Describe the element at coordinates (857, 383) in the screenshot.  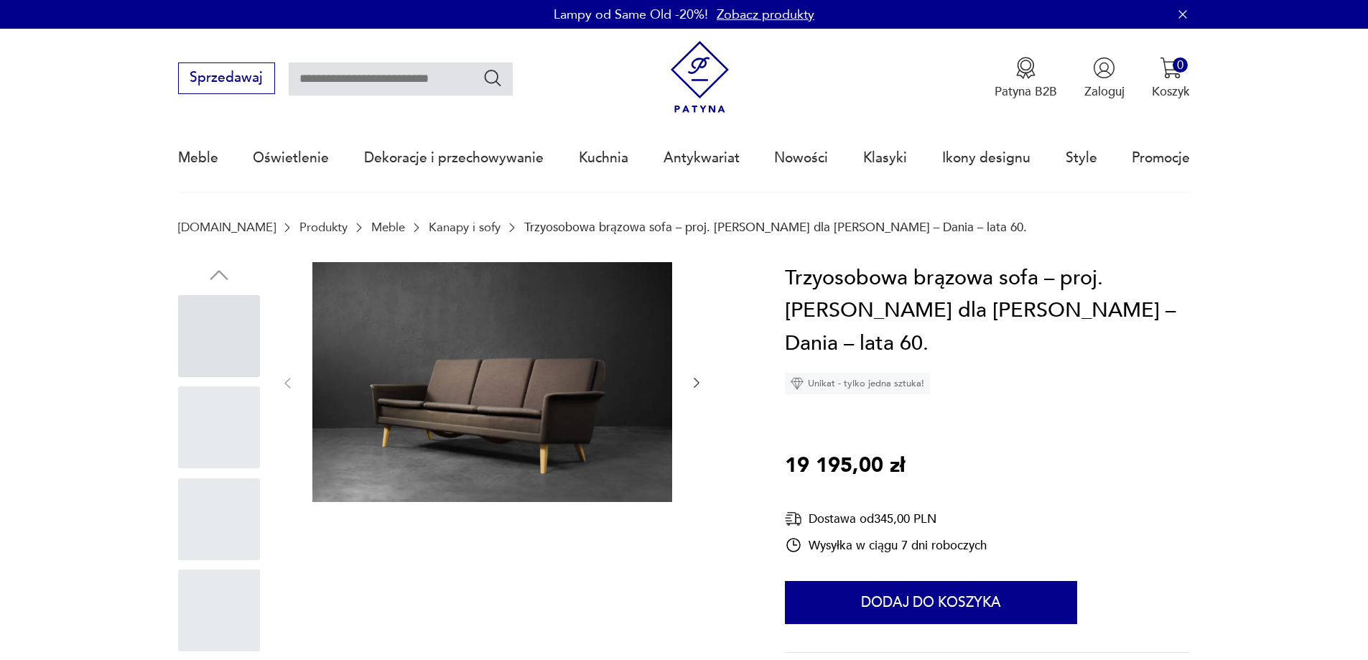
I see `div: Unikat - tylko jedna sztuka!` at that location.